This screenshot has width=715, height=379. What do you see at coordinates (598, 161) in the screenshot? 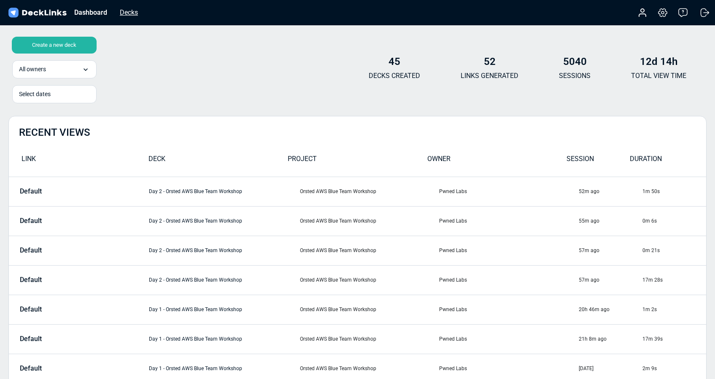
I see `div: SESSION` at bounding box center [598, 161].